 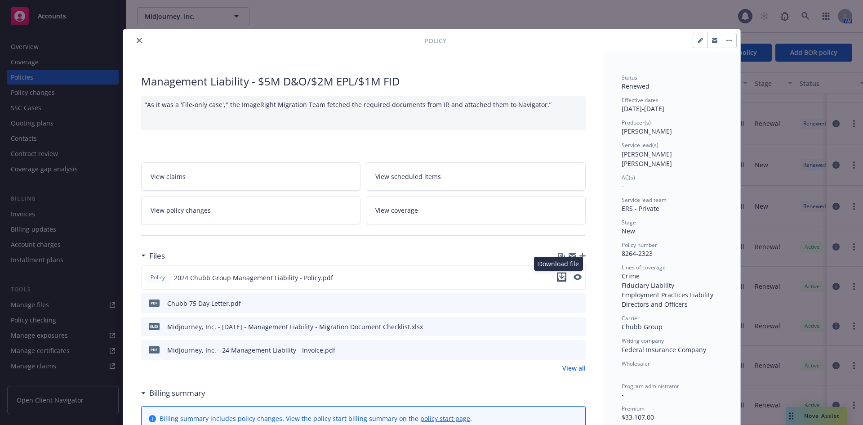 I want to click on span: View policy changes, so click(x=181, y=210).